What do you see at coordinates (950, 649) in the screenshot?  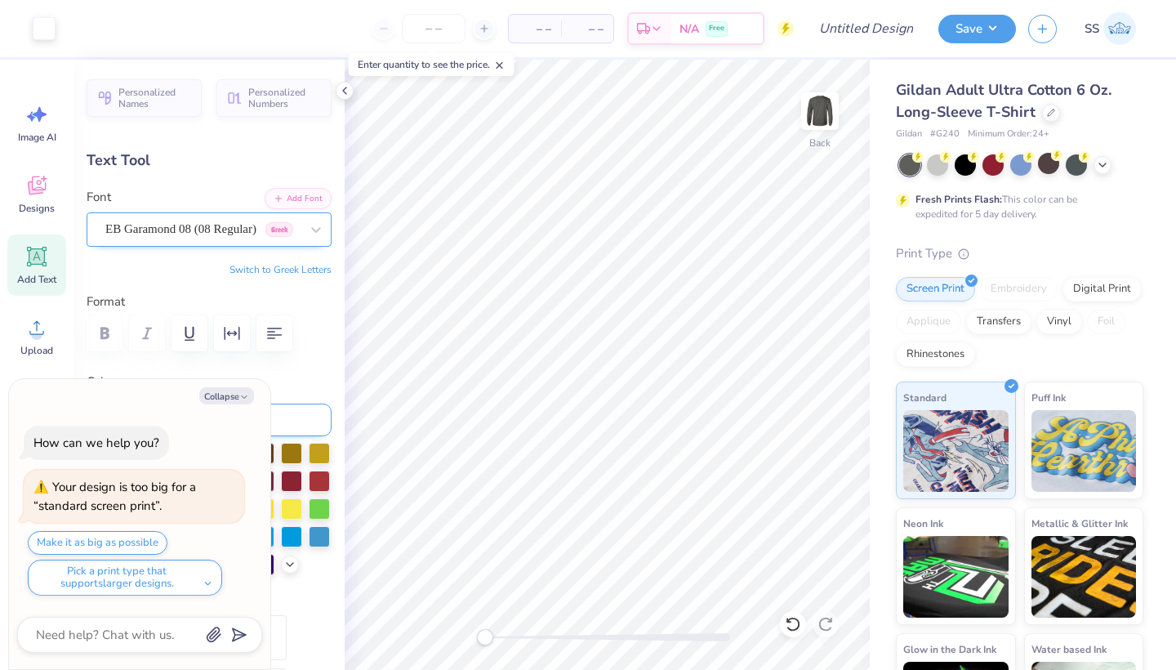 I see `span: Glow in the Dark Ink` at bounding box center [950, 649].